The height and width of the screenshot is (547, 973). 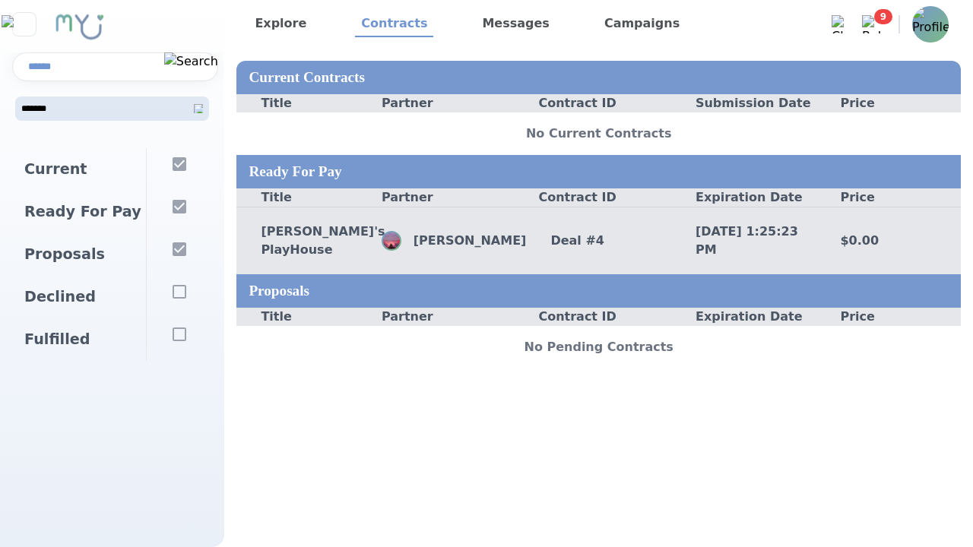 I want to click on img: Chat, so click(x=841, y=24).